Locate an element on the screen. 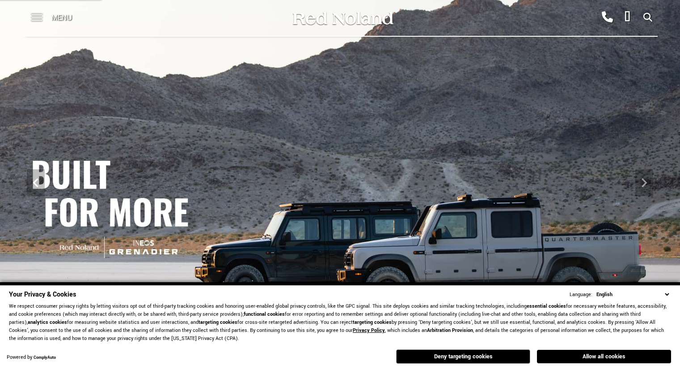 Image resolution: width=680 pixels, height=370 pixels. button: Deny targeting cookies is located at coordinates (463, 356).